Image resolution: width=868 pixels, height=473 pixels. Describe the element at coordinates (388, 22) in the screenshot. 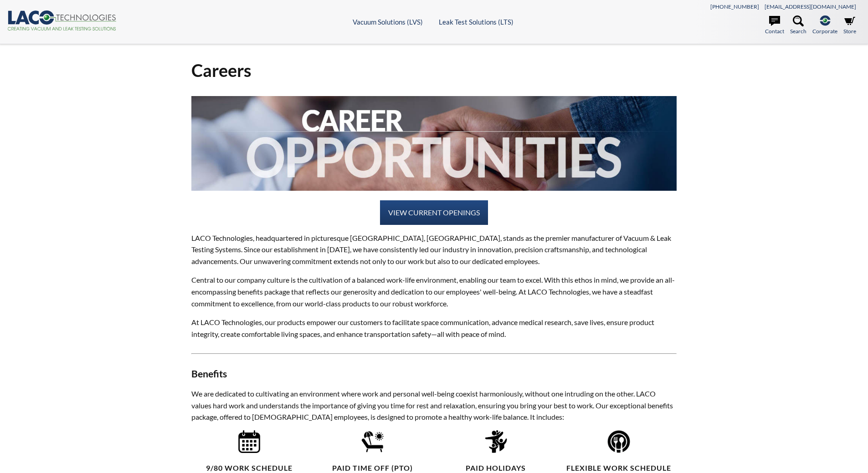

I see `a: Vacuum Solutions (LVS)` at that location.